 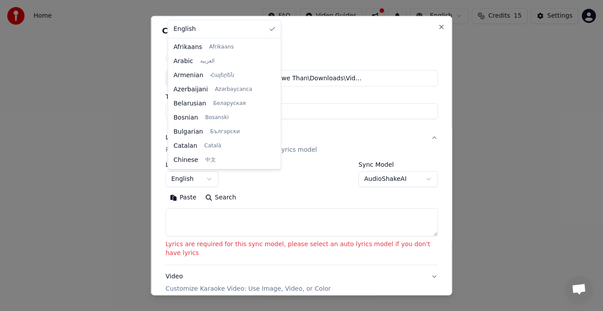 What do you see at coordinates (225, 132) in the screenshot?
I see `span: Български` at bounding box center [225, 132].